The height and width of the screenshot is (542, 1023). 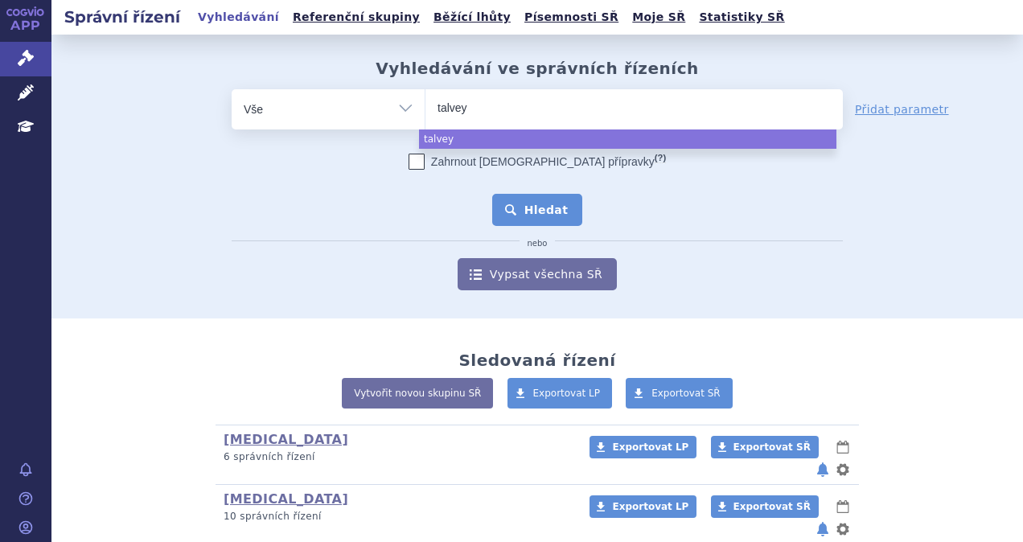 I want to click on p: 10 správních řízení, so click(x=396, y=516).